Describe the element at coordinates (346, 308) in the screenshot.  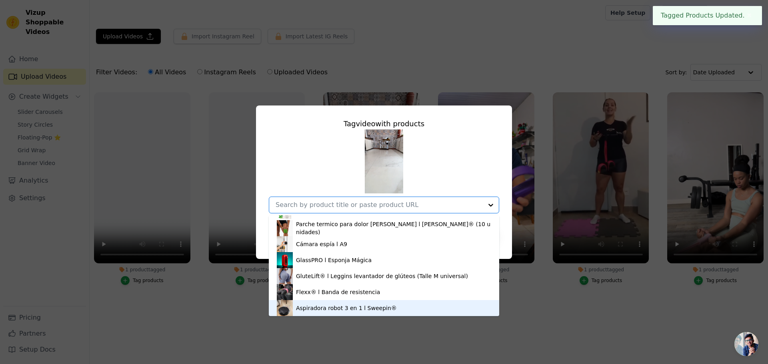
I see `div: Aspiradora robot 3 en 1 l Sweepin®` at that location.